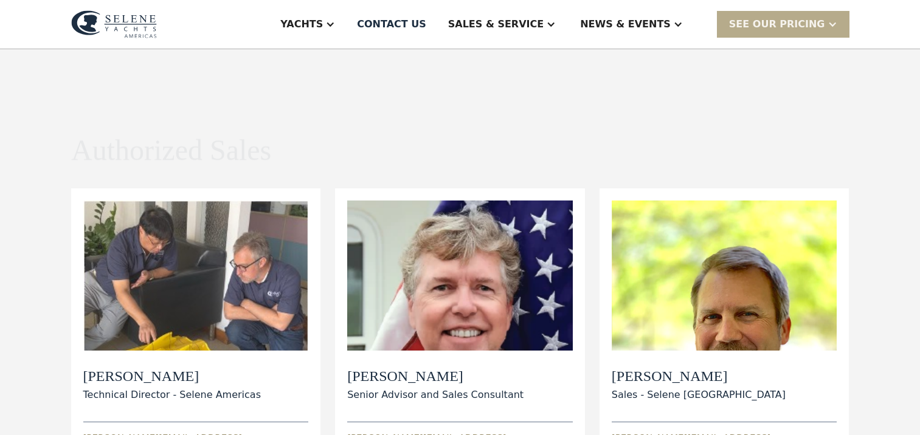 The width and height of the screenshot is (920, 435). What do you see at coordinates (625, 24) in the screenshot?
I see `div: News & EVENTS` at bounding box center [625, 24].